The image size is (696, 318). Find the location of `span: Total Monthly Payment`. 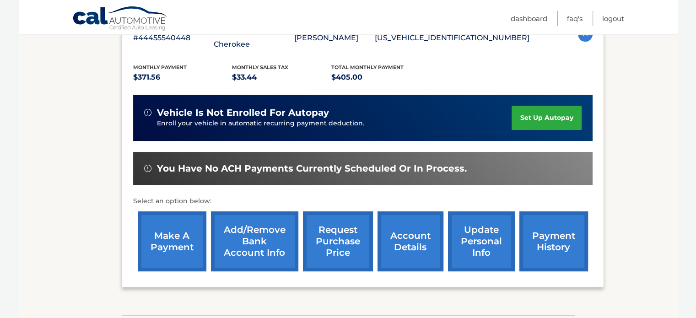

span: Total Monthly Payment is located at coordinates (368, 67).